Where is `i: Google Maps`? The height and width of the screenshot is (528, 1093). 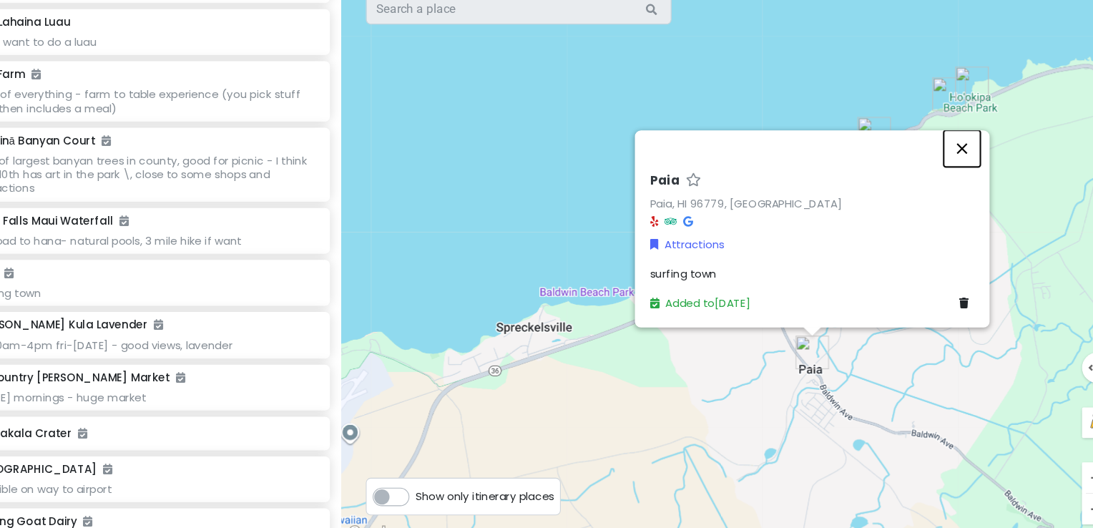 i: Google Maps is located at coordinates (688, 227).